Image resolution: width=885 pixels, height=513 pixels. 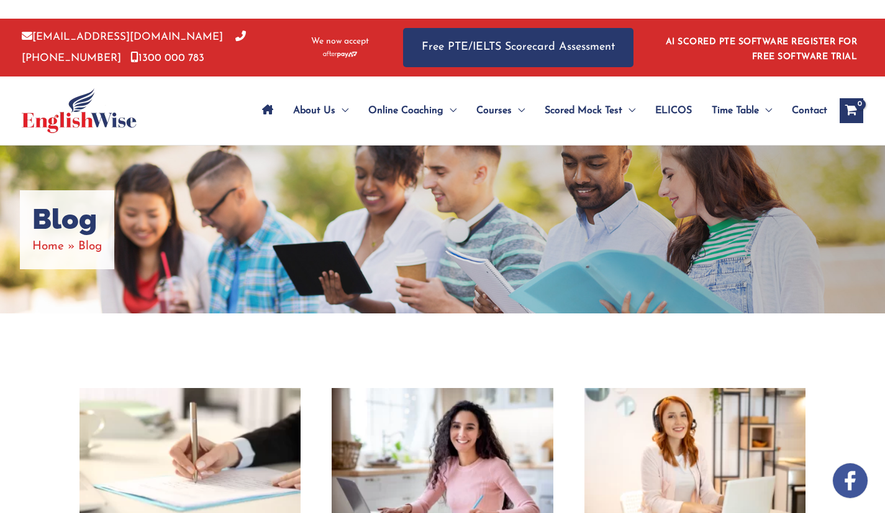 What do you see at coordinates (852, 111) in the screenshot?
I see `a: View Shopping Cart, empty` at bounding box center [852, 111].